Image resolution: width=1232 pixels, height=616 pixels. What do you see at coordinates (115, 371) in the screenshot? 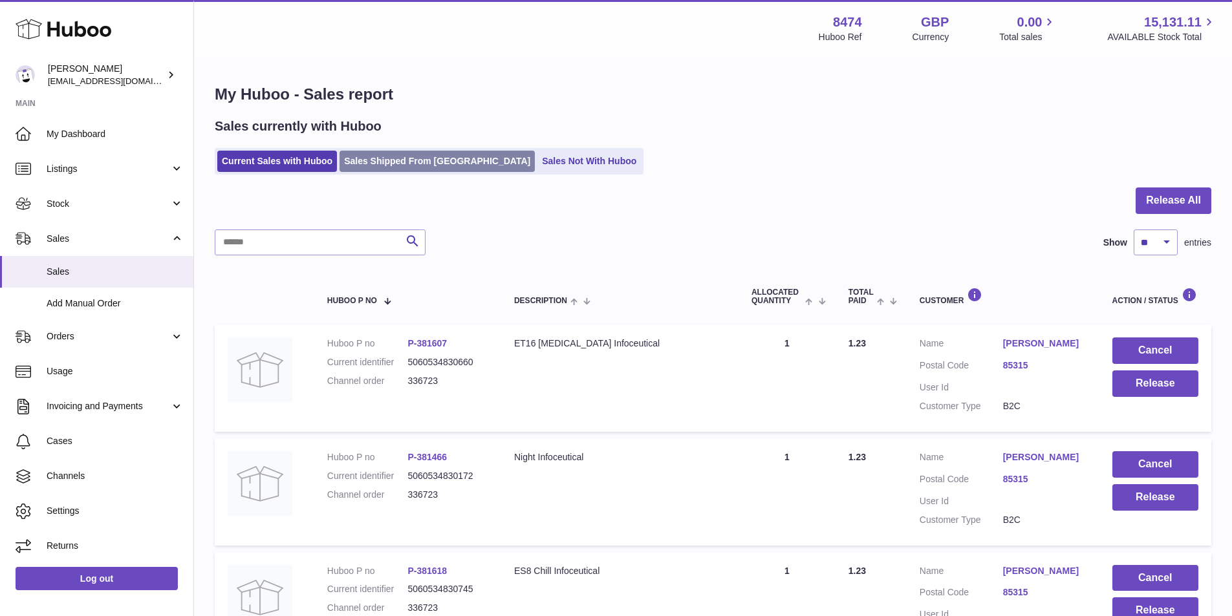
I see `span: Usage` at bounding box center [115, 371].